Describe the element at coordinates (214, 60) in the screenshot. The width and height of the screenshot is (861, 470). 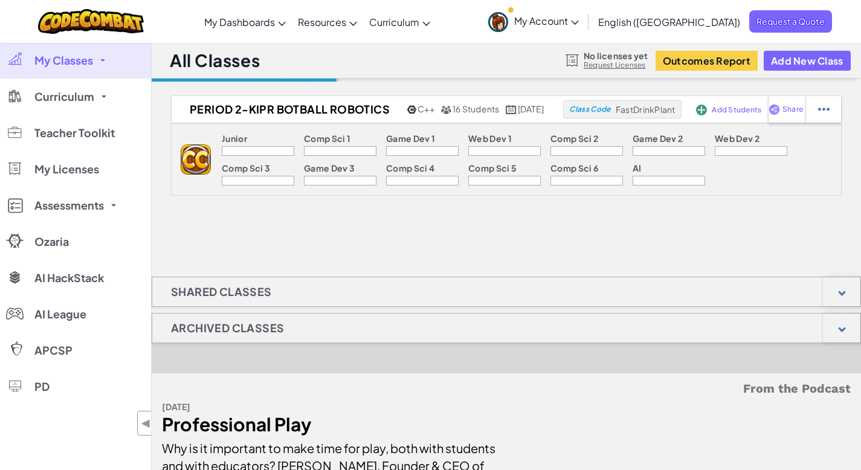
I see `h1: All Classes` at that location.